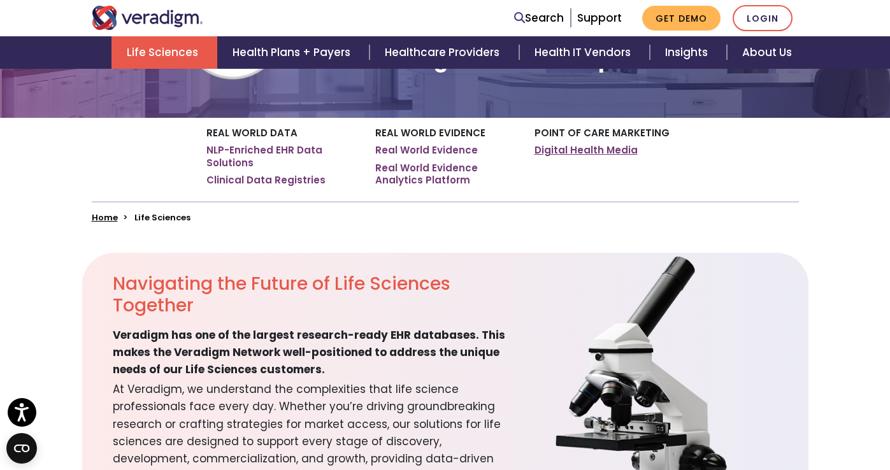 This screenshot has height=470, width=890. What do you see at coordinates (426, 150) in the screenshot?
I see `a: Real World Evidence` at bounding box center [426, 150].